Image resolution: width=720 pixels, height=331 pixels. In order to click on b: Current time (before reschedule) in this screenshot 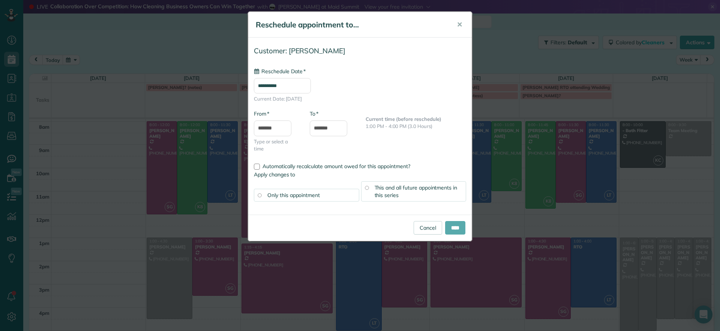, I will do `click(403, 119)`.